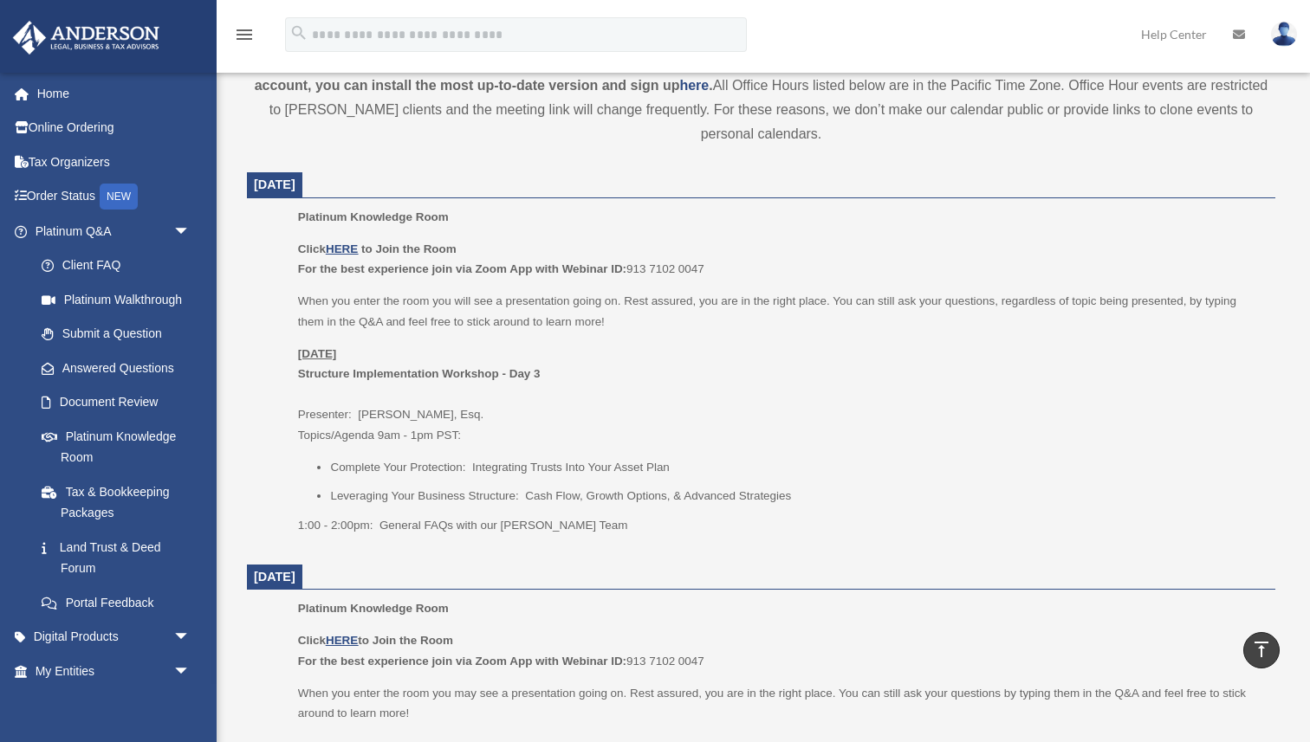  I want to click on a: My Entitiesarrow_drop_down, so click(114, 671).